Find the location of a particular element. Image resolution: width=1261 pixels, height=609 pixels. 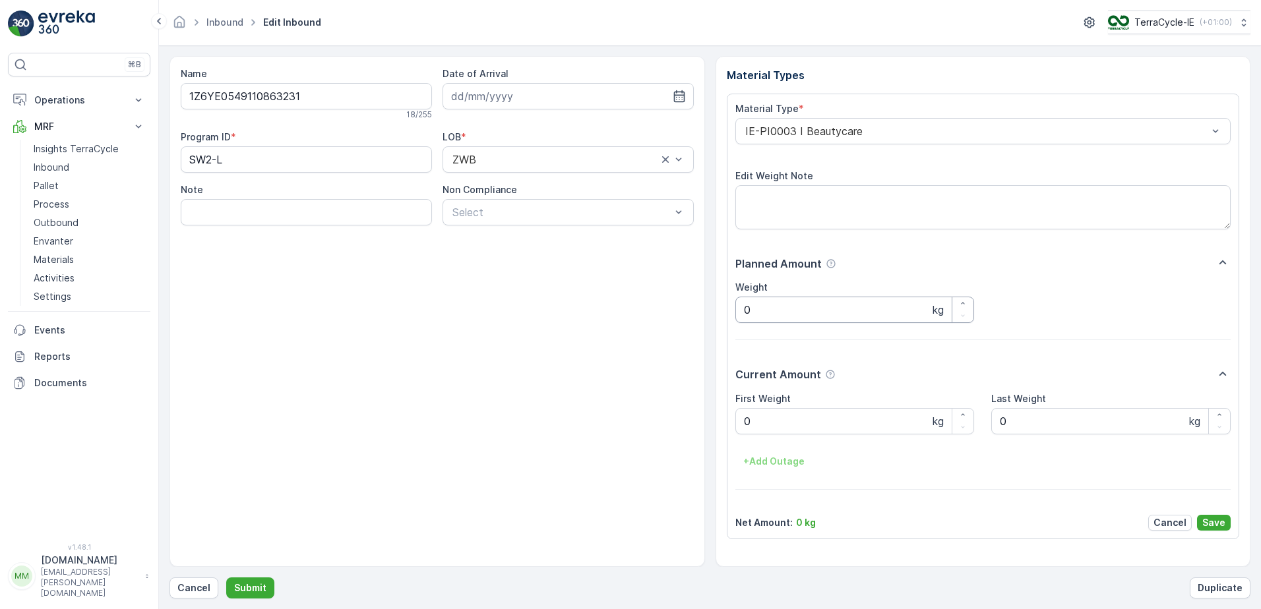

p: 0 kg is located at coordinates (806, 523).